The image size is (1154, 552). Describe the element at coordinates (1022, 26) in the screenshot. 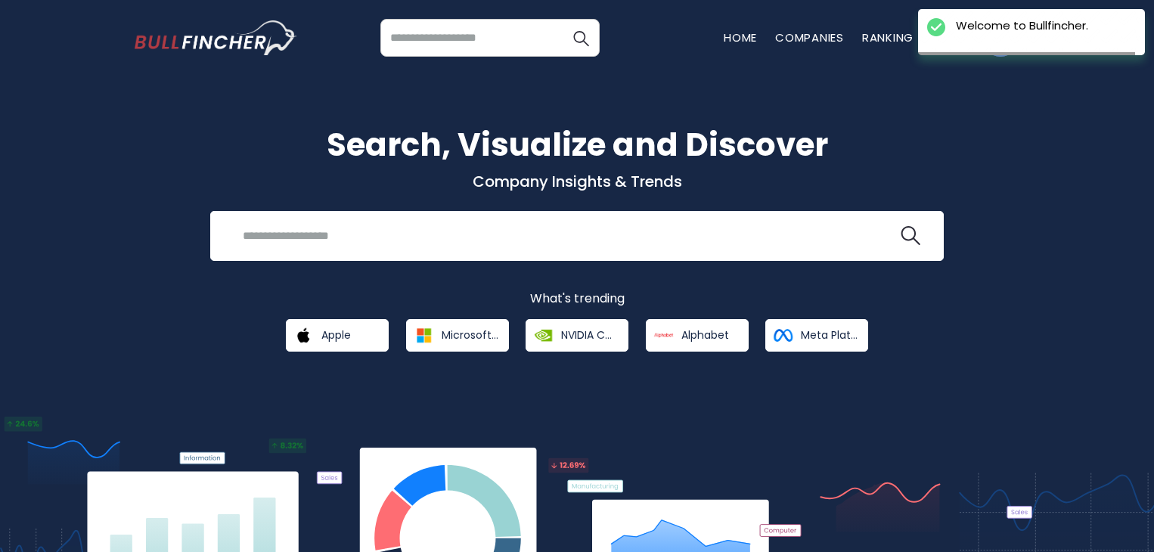

I see `div: Welcome to Bullfincher.` at that location.